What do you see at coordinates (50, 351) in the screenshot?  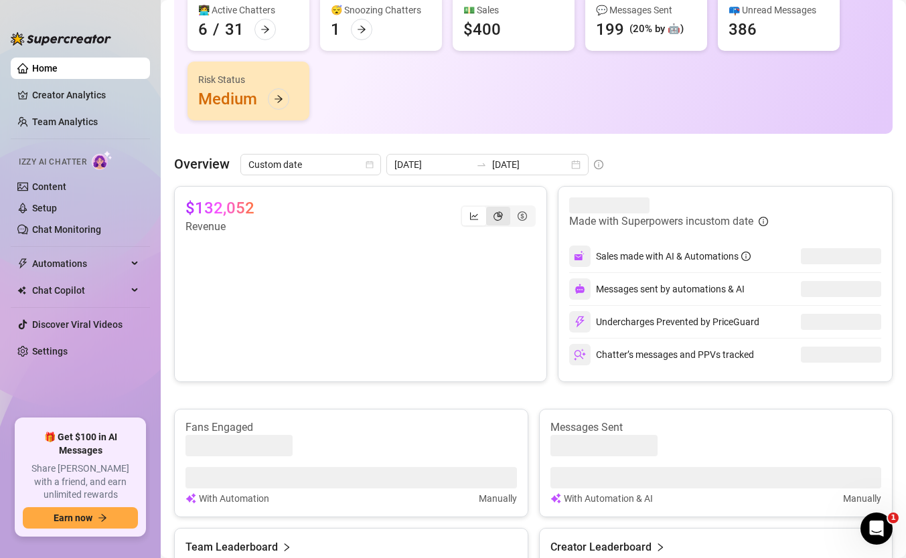 I see `a: Settings` at bounding box center [50, 351].